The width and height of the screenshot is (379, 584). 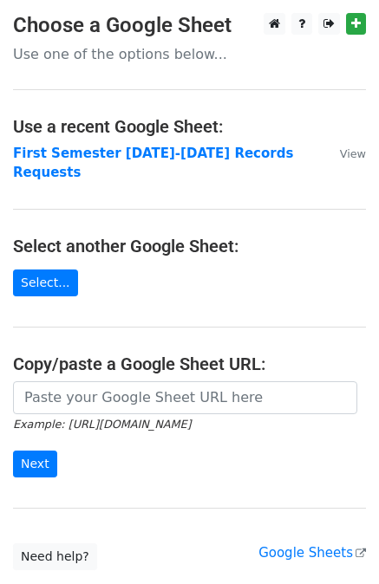 I want to click on h4: Select another Google Sheet:, so click(x=189, y=246).